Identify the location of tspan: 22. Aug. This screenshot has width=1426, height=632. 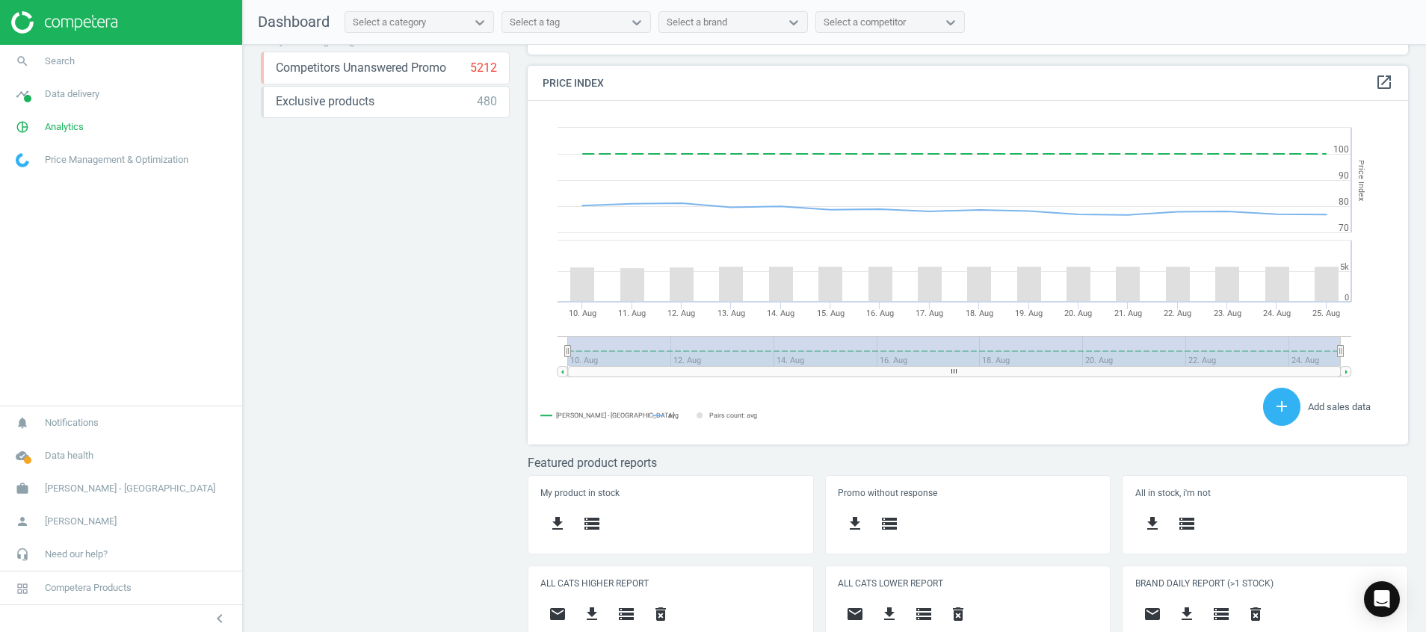
(1177, 313).